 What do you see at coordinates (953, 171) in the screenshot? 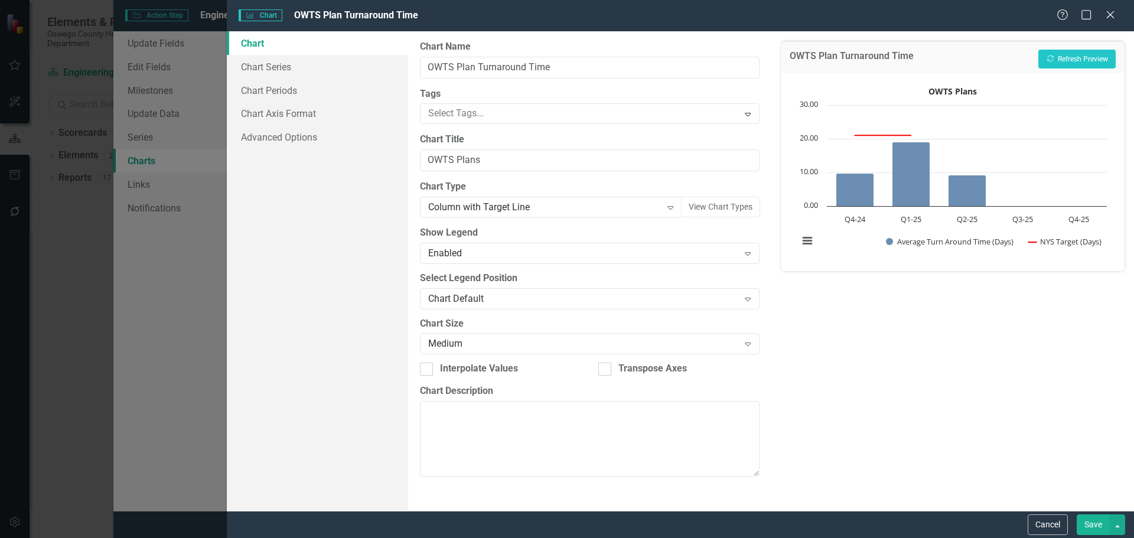
I see `div: OWTS Plans. Highcharts interactive chart.` at bounding box center [953, 171].